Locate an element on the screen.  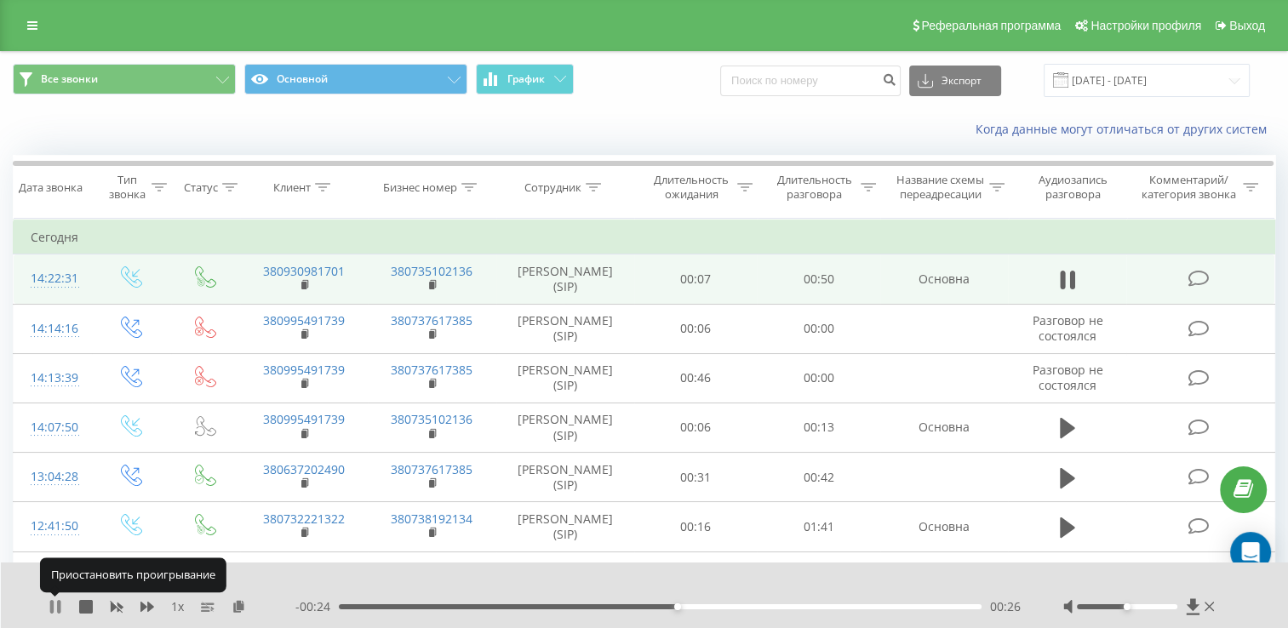
div: Аудиозапись разговора is located at coordinates (1073, 187).